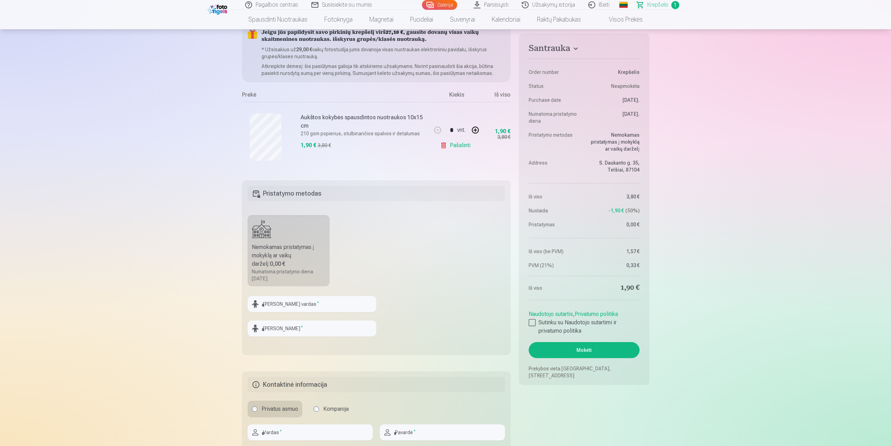  I want to click on span: -1,90 €, so click(616, 211).